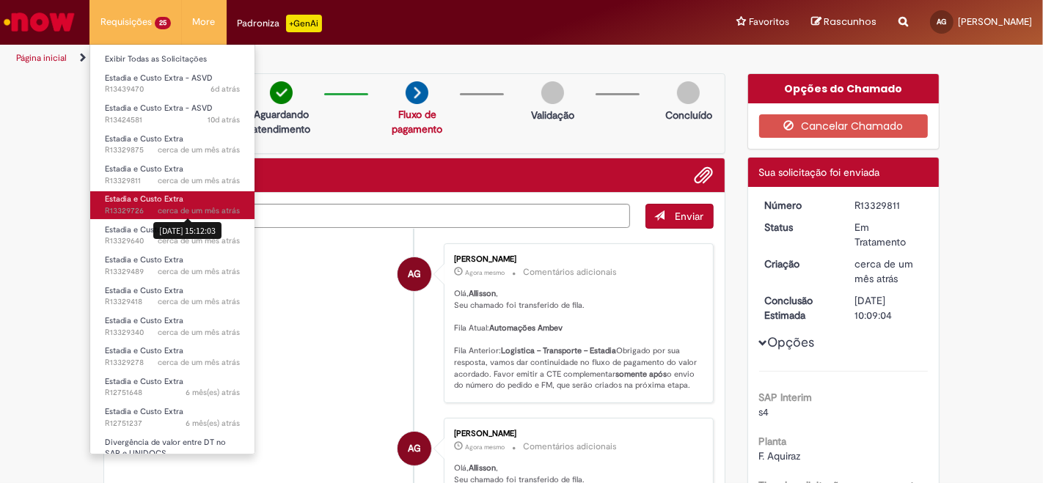 The width and height of the screenshot is (1043, 483). I want to click on span: R13329278, so click(172, 363).